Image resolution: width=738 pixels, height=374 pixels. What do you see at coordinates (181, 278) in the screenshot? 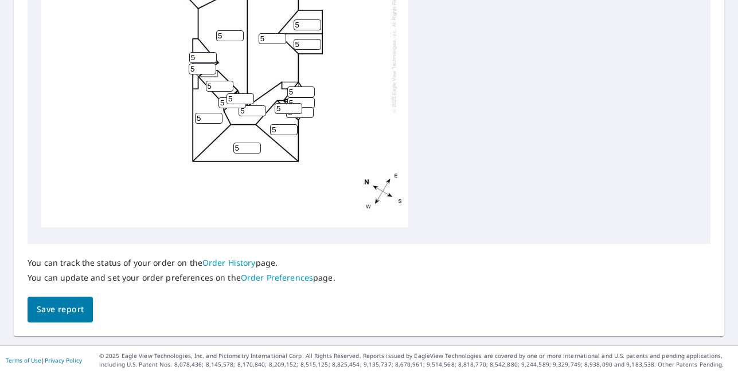
I see `p: You can update and set your order preferences on the page.` at bounding box center [181, 278].